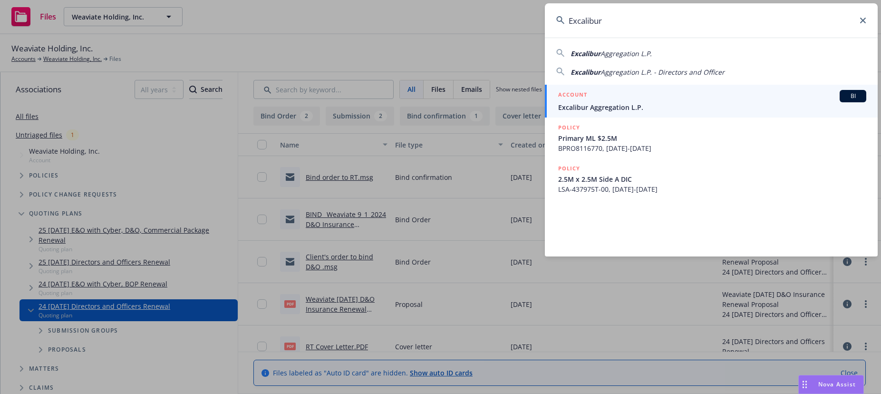  Describe the element at coordinates (805, 384) in the screenshot. I see `div: Drag to move` at that location.